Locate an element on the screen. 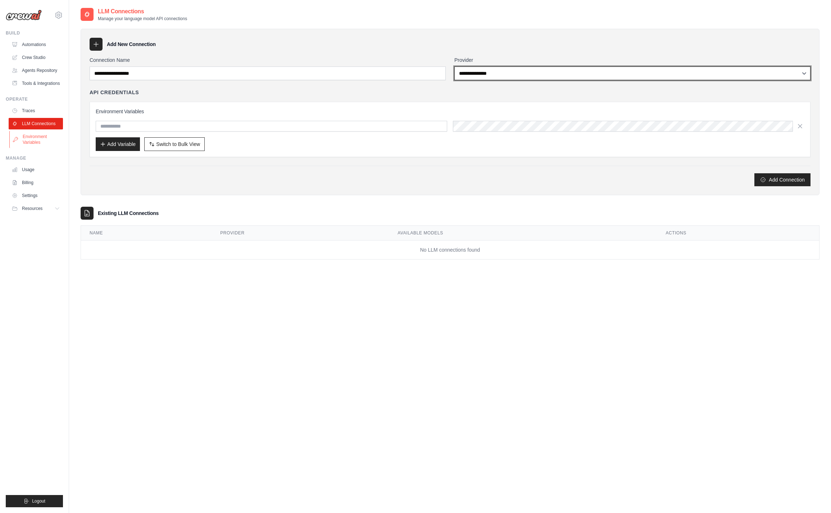  h3: Add New Connection is located at coordinates (131, 44).